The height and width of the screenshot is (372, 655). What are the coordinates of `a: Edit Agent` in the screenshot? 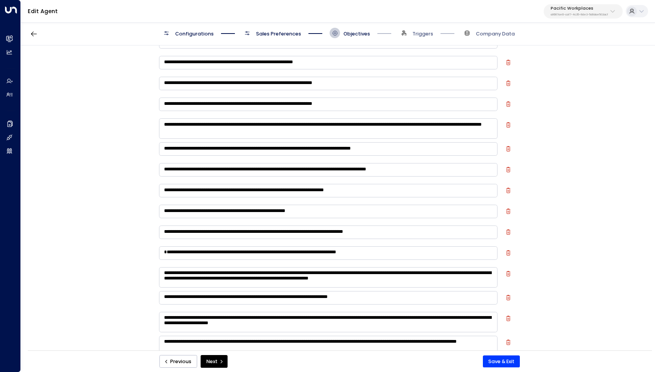 It's located at (43, 11).